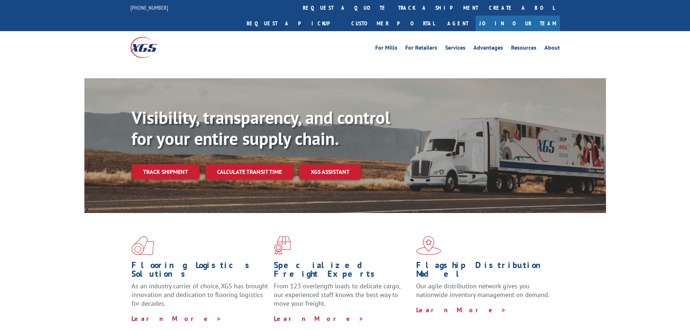 The width and height of the screenshot is (690, 330). I want to click on img: xgs-icon-total-supply-chain-intelligence-red, so click(143, 245).